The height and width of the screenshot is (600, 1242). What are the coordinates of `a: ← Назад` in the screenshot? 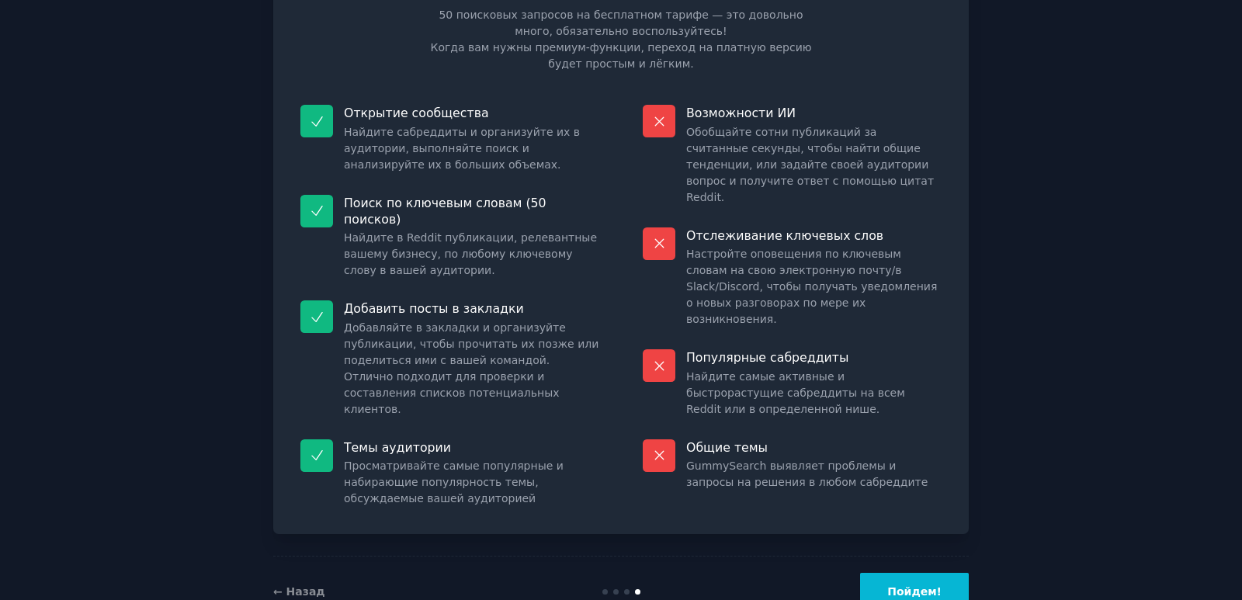 It's located at (299, 591).